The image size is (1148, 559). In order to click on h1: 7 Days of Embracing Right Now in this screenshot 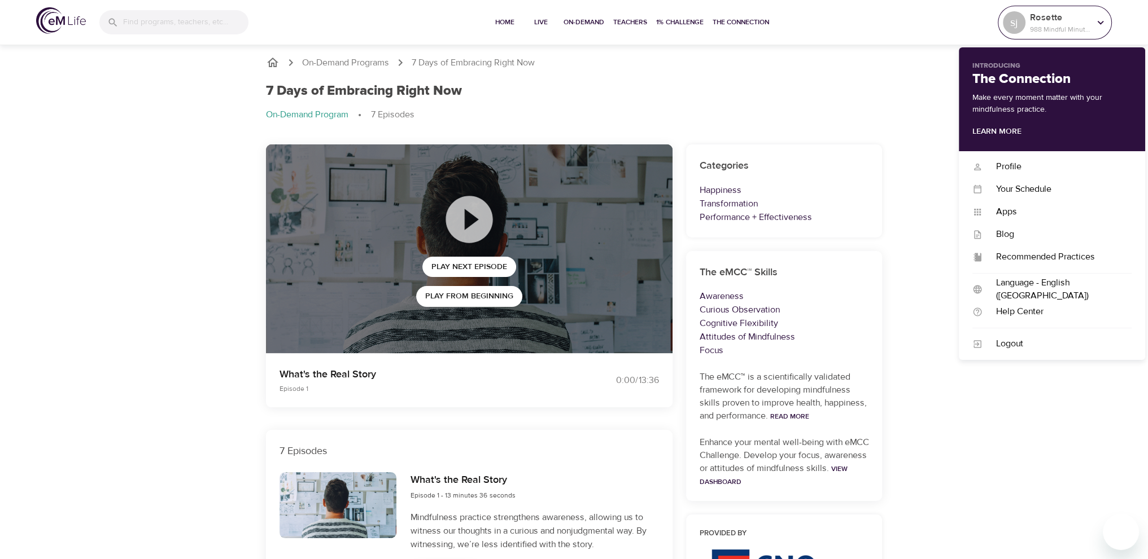, I will do `click(364, 91)`.